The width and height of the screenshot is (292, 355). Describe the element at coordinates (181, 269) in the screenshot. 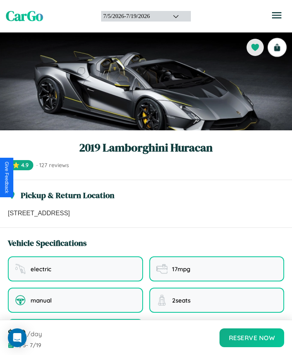

I see `span: 17 mpg` at that location.